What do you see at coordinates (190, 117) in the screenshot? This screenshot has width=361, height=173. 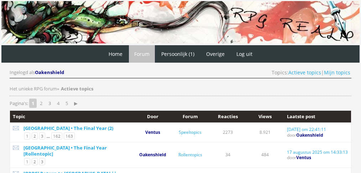 I see `th: Forum` at bounding box center [190, 117].